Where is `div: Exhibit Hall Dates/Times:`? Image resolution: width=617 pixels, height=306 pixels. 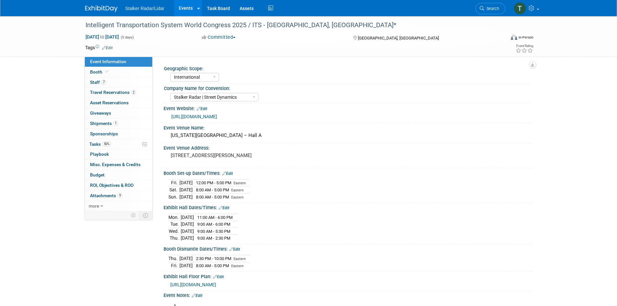
div: Exhibit Hall Dates/Times: is located at coordinates (348, 207).